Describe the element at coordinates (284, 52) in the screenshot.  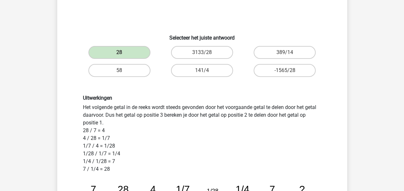
I see `label: 389/14` at that location.